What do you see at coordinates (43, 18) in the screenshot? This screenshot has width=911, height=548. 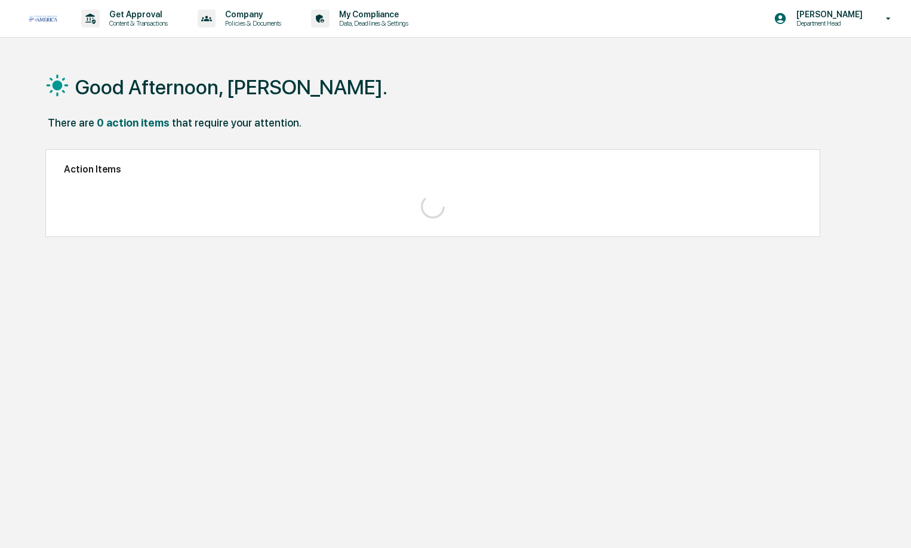 I see `img: logo` at bounding box center [43, 18].